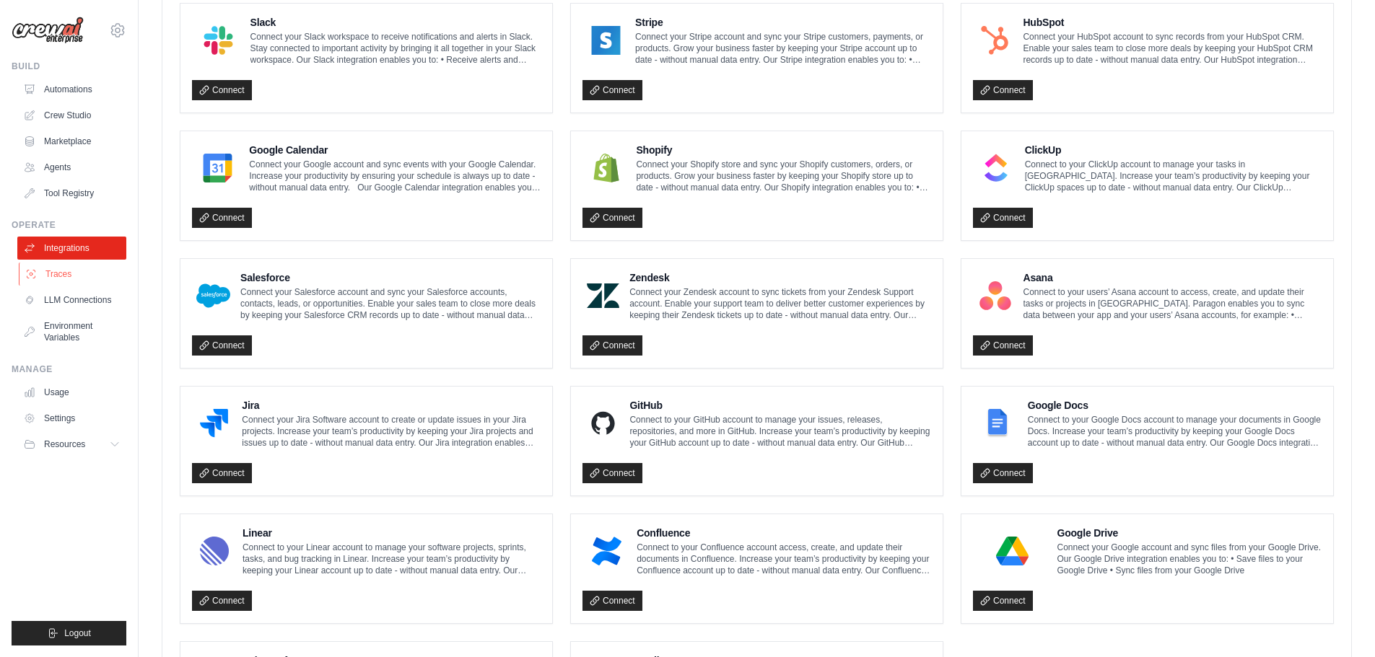 Image resolution: width=1375 pixels, height=657 pixels. I want to click on img: ClickUp Logo, so click(996, 168).